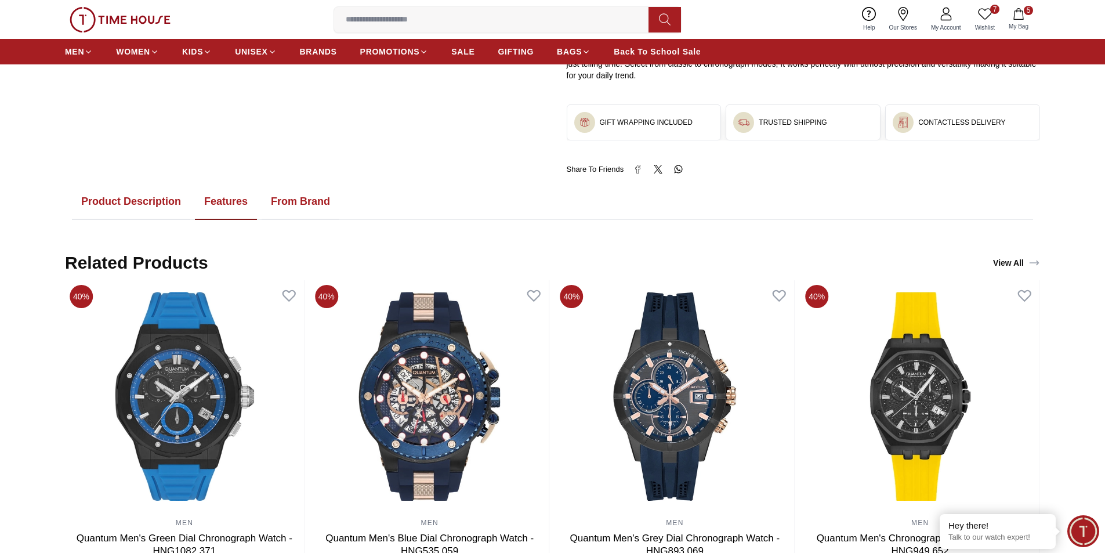 The image size is (1105, 553). I want to click on img: Quantum Men's Green Dial Chronograph Watch - HNG1082.371, so click(184, 396).